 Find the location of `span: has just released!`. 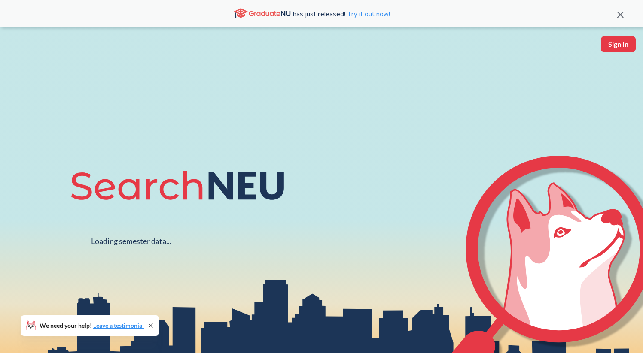

span: has just released! is located at coordinates (341, 14).